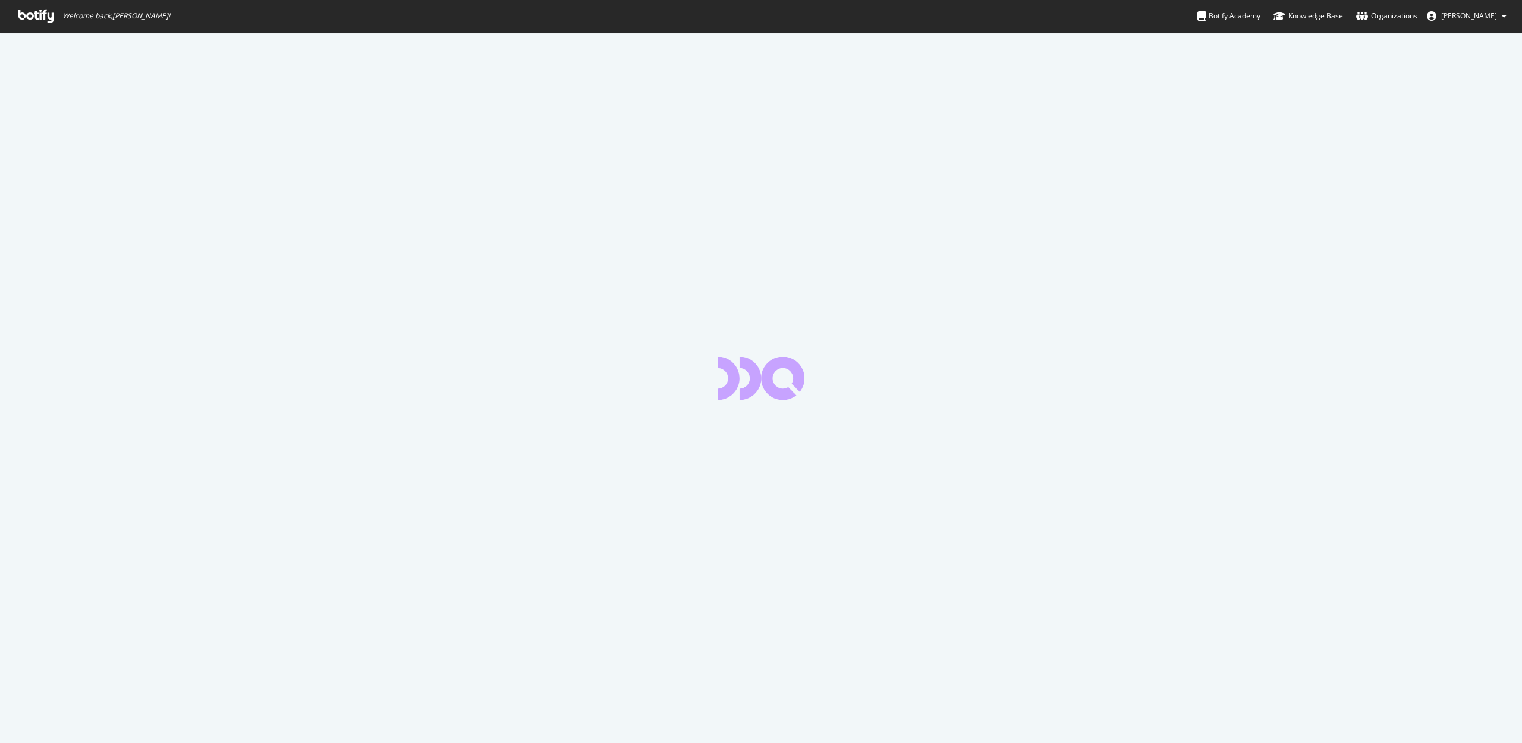 Image resolution: width=1522 pixels, height=743 pixels. I want to click on div: Knowledge Base, so click(1308, 16).